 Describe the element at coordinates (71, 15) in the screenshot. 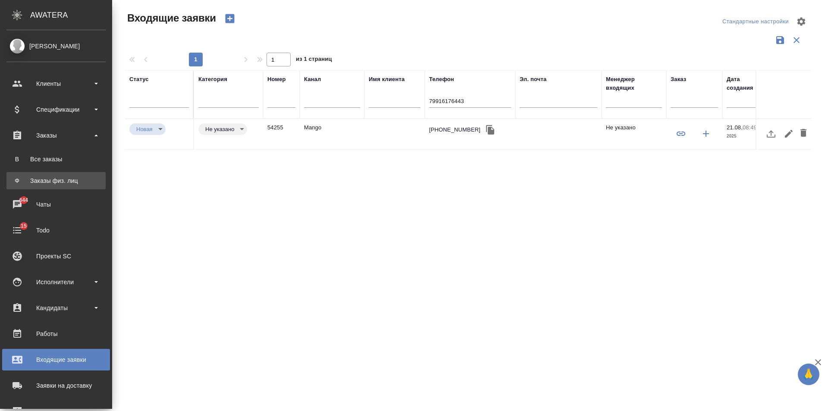

I see `div: AWATERA` at that location.